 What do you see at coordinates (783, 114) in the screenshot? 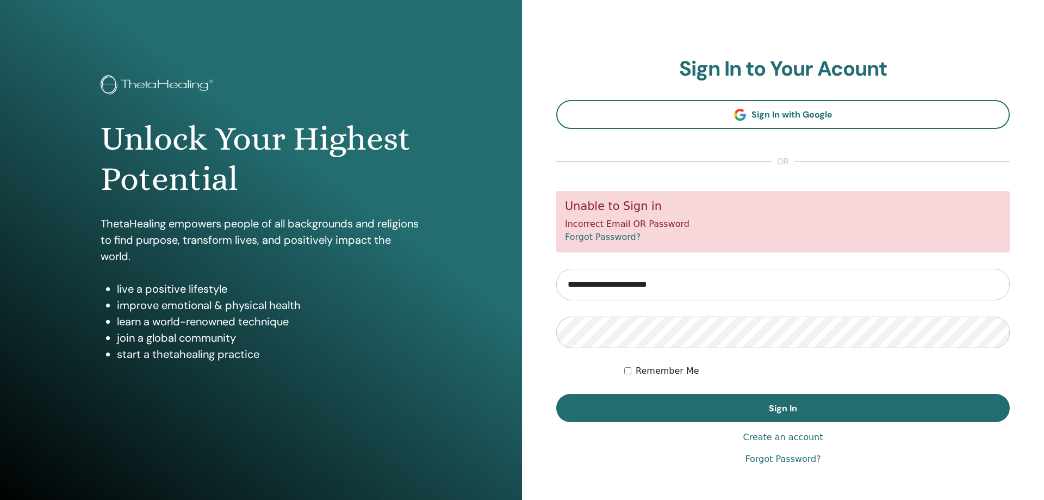
I see `a: Sign In with Google` at bounding box center [783, 114].